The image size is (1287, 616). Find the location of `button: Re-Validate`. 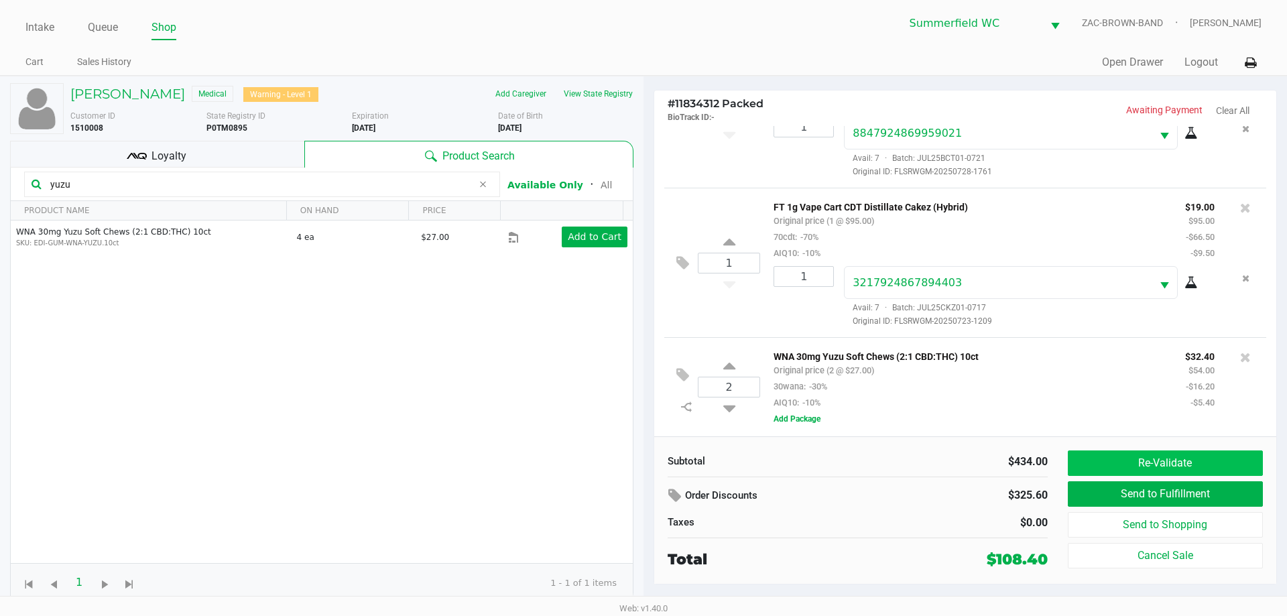

button: Re-Validate is located at coordinates (1165, 463).